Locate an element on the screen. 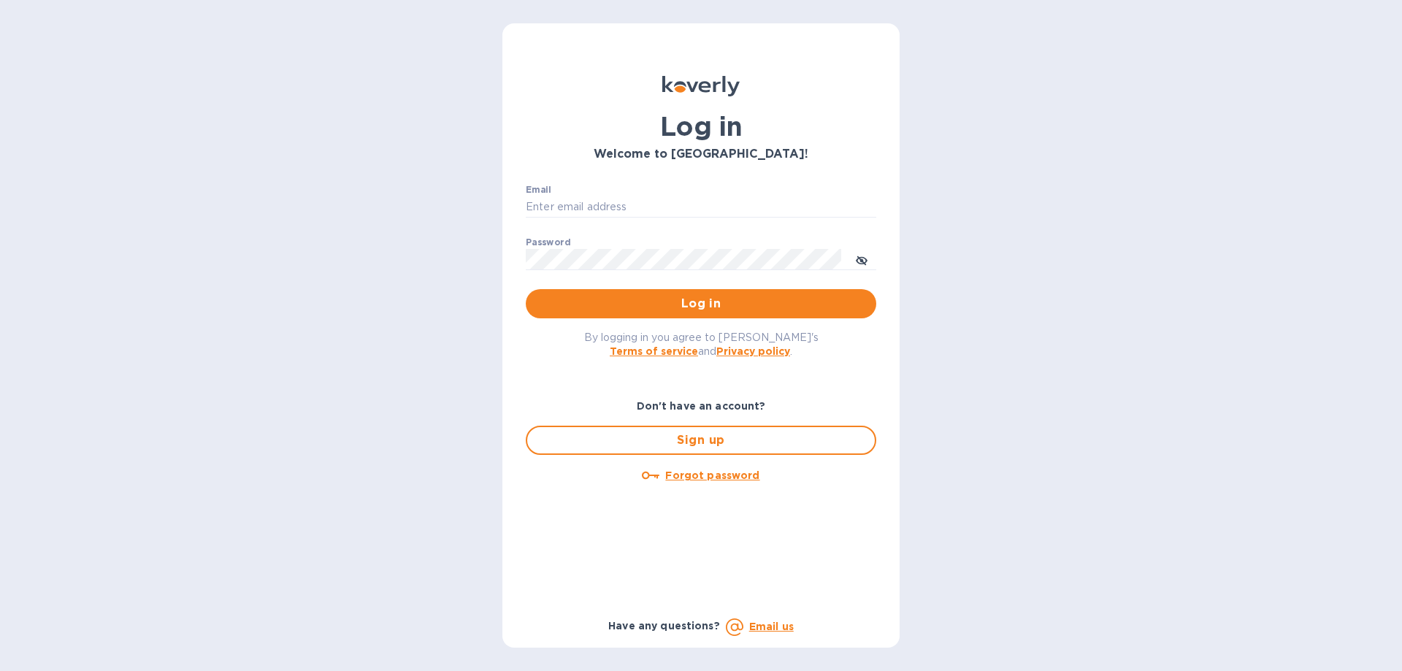  u: Forgot password is located at coordinates (712, 475).